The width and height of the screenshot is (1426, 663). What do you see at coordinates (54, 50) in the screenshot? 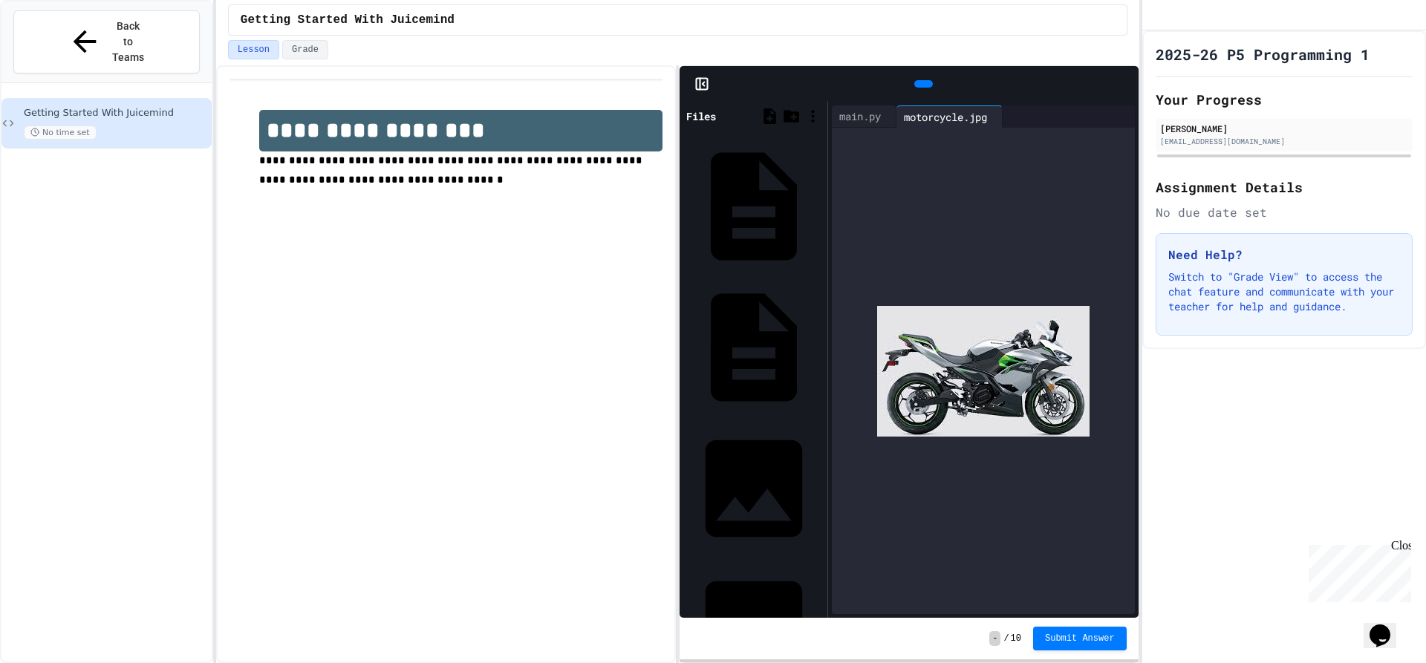
I see `div: Chat with us now!Close` at bounding box center [54, 50].